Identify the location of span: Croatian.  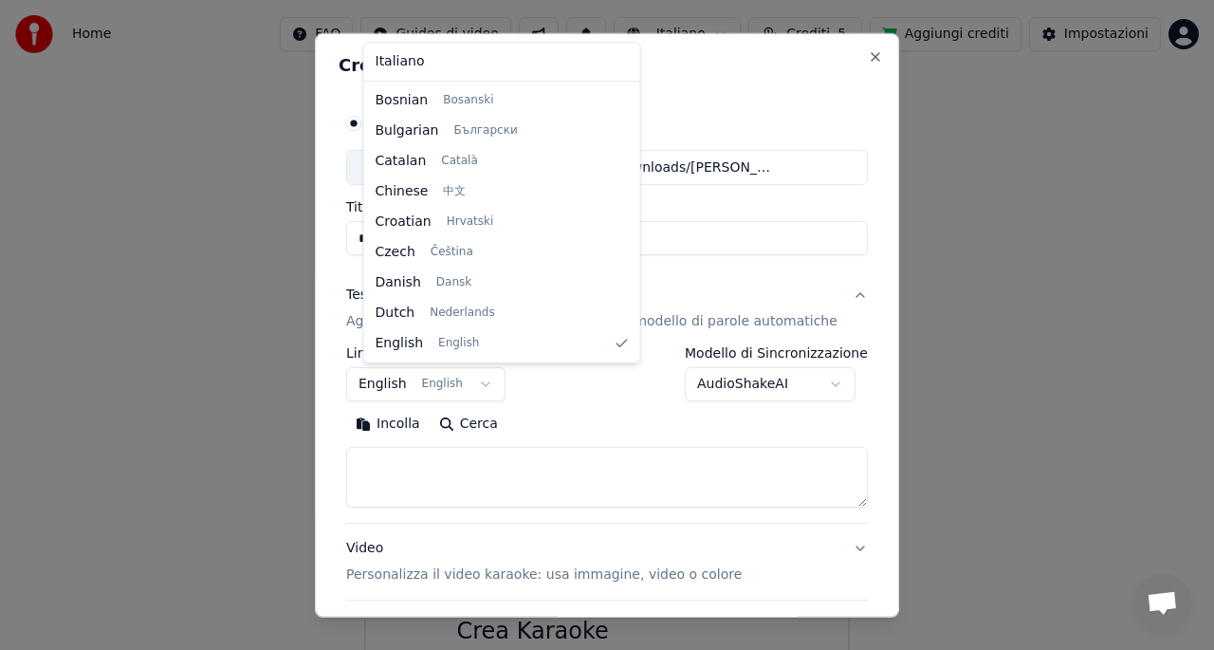
(403, 222).